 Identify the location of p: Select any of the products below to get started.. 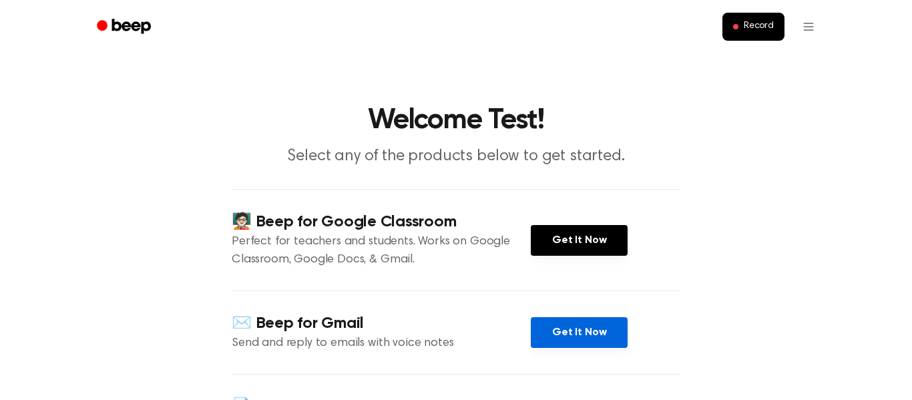
(456, 156).